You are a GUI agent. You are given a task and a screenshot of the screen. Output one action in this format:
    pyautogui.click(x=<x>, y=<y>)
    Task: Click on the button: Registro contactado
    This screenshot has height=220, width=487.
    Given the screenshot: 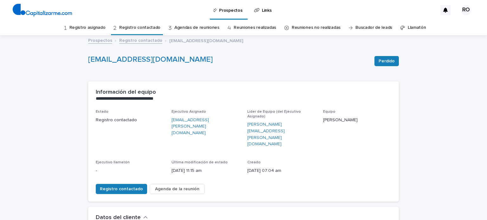 What is the action you would take?
    pyautogui.click(x=121, y=189)
    